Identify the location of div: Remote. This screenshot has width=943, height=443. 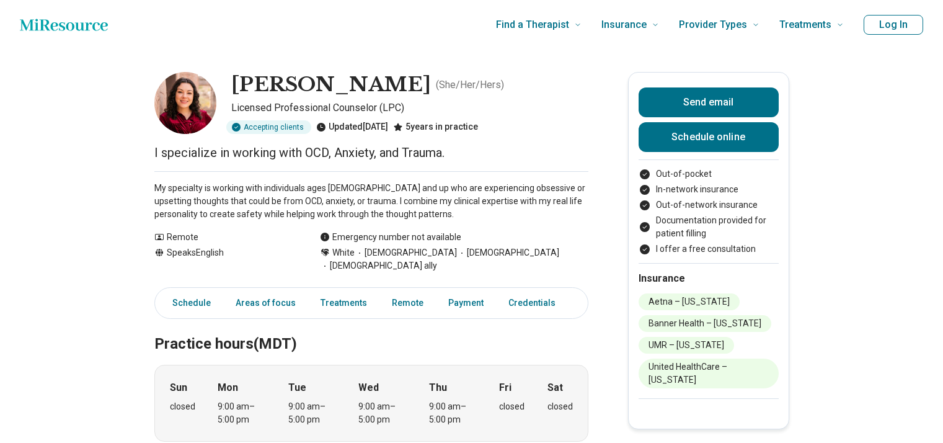
(224, 237).